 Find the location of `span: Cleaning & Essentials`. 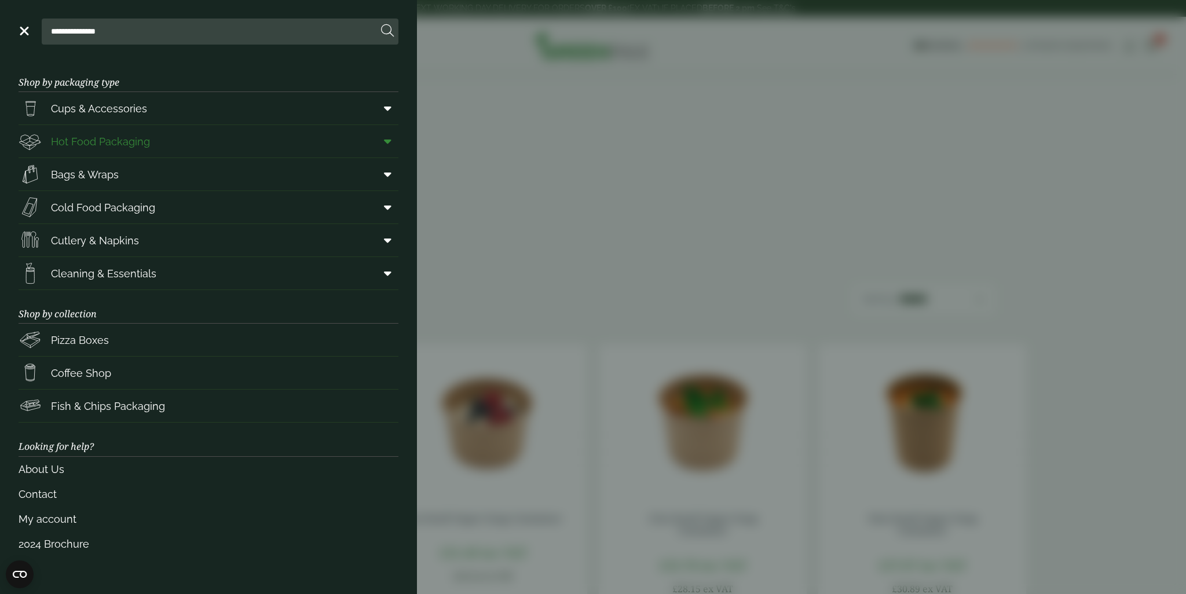

span: Cleaning & Essentials is located at coordinates (104, 273).